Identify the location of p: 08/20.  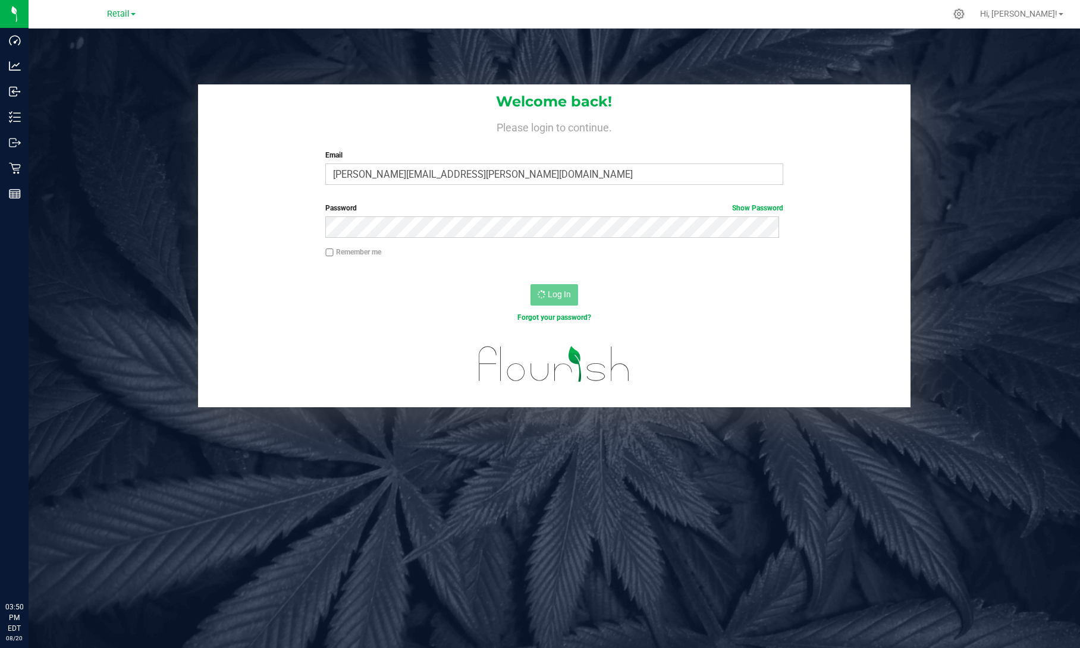
(14, 638).